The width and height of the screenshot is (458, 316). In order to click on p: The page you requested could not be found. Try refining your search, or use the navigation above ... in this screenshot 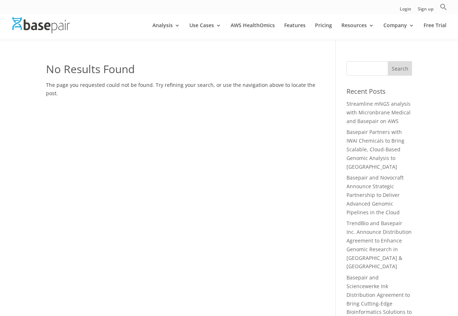, I will do `click(181, 89)`.